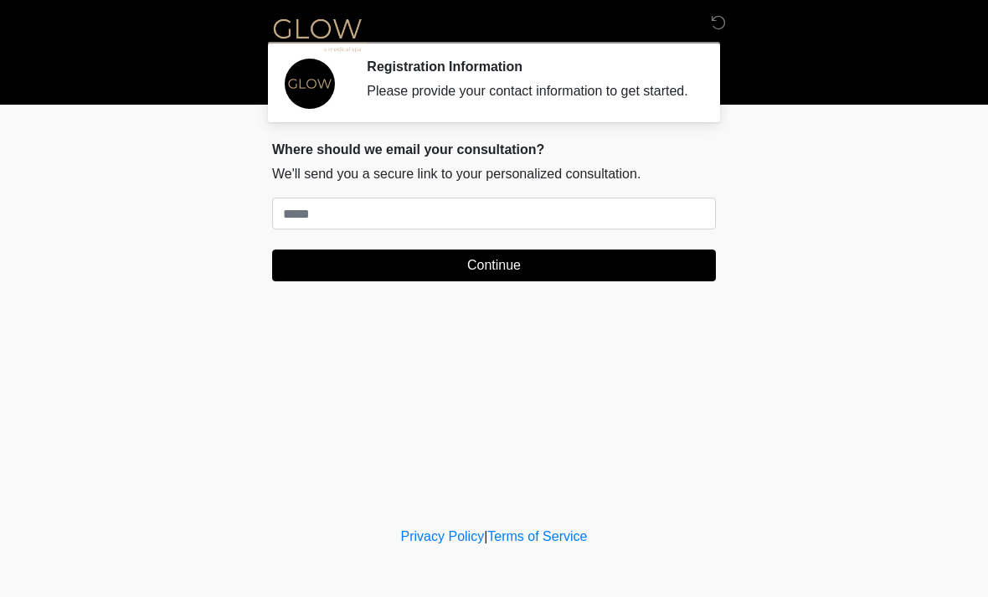 The height and width of the screenshot is (597, 988). I want to click on img: Glow Medical Spa Logo, so click(317, 33).